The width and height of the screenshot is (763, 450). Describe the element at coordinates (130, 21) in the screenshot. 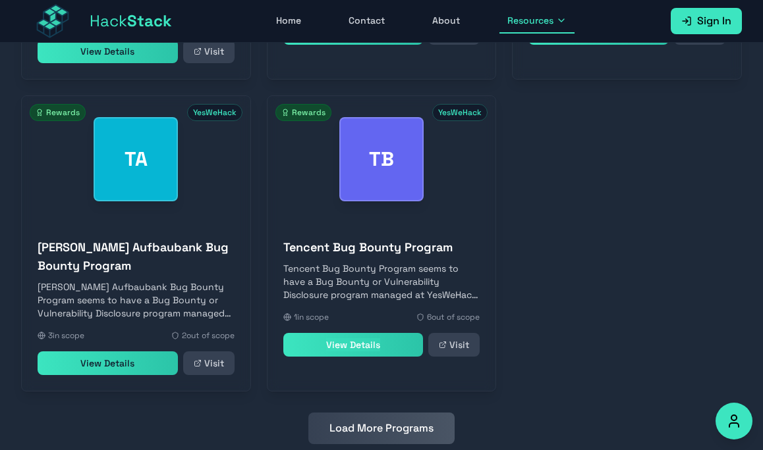

I see `span: Hack` at that location.